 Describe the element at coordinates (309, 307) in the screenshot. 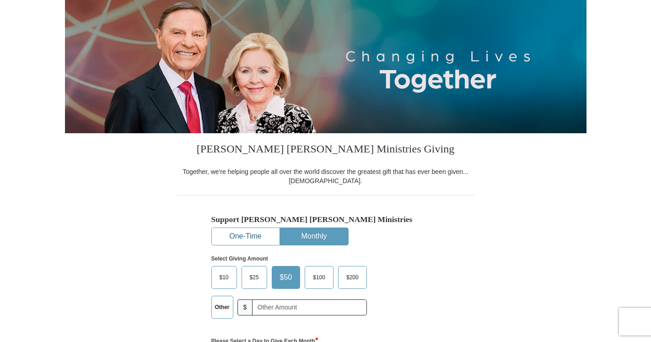

I see `input: Other Amount` at that location.